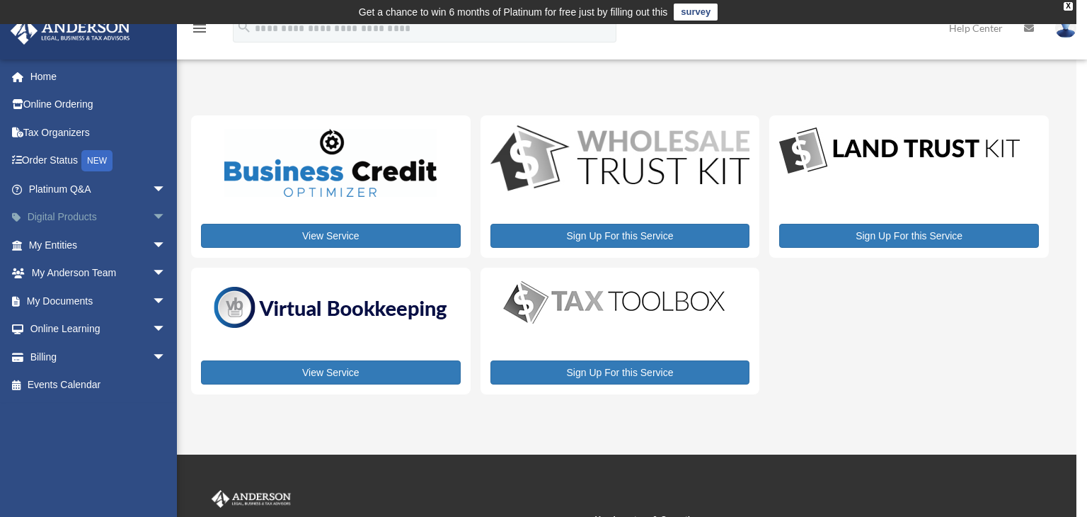 Image resolution: width=1087 pixels, height=517 pixels. What do you see at coordinates (98, 76) in the screenshot?
I see `a: Home` at bounding box center [98, 76].